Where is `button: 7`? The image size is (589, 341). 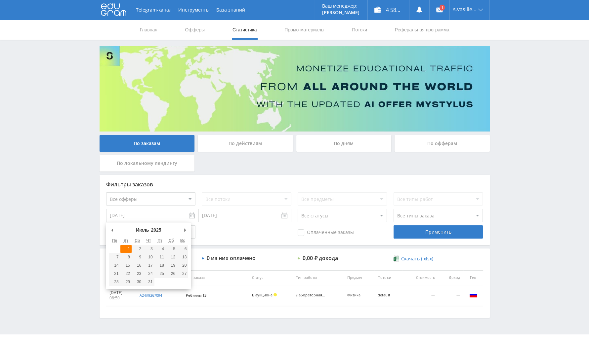 button: 7 is located at coordinates (114, 257).